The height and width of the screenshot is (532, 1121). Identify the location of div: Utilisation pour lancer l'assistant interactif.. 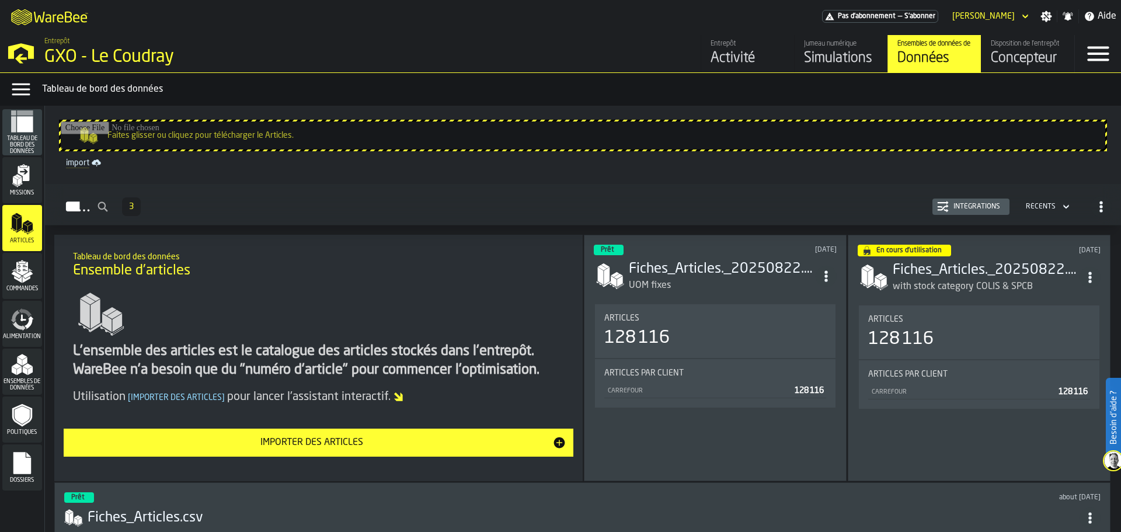
(319, 397).